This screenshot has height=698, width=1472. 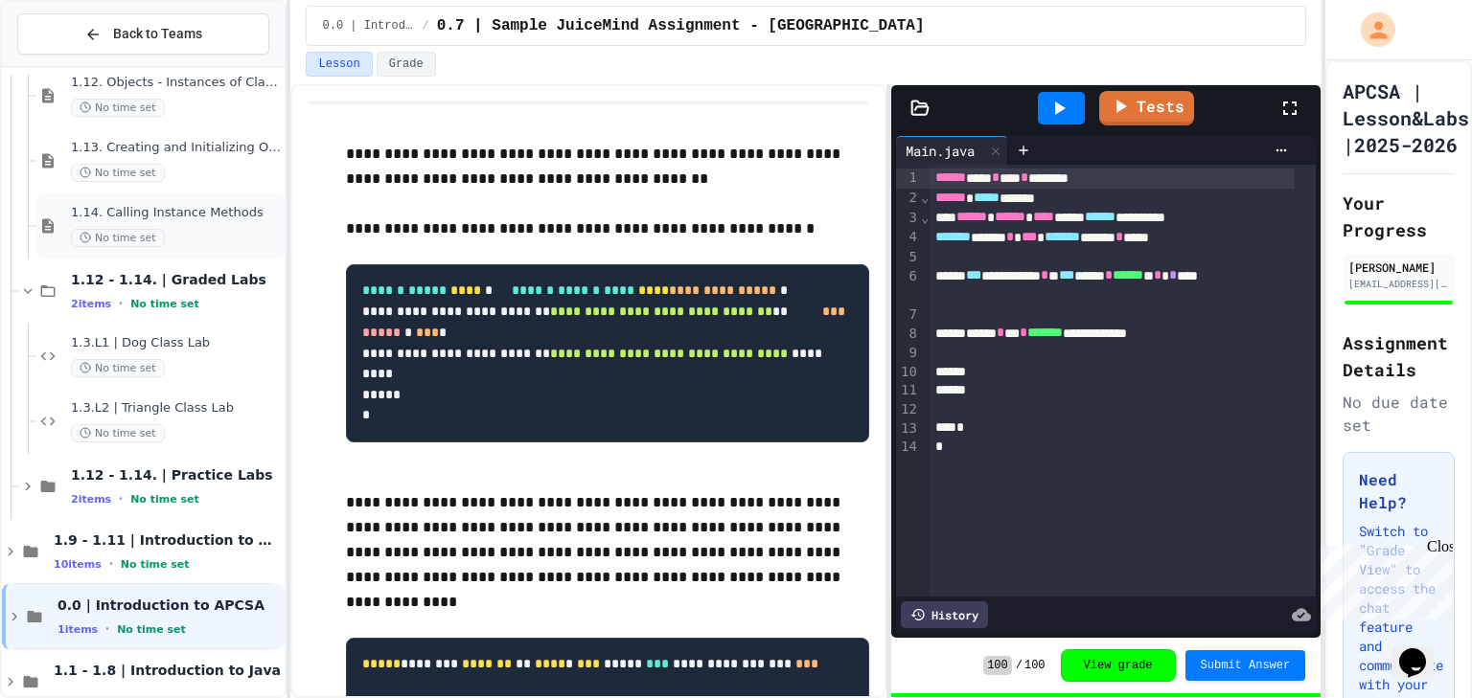 What do you see at coordinates (175, 82) in the screenshot?
I see `span: 1.12. Objects - Instances of Classes` at bounding box center [175, 82].